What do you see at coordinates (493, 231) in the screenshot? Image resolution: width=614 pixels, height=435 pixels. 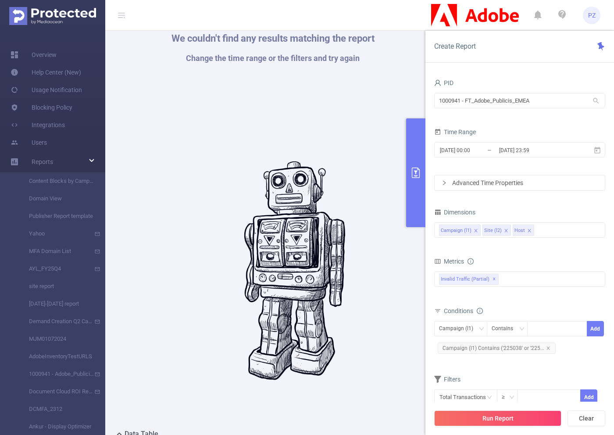 I see `div: Site (l2)` at bounding box center [493, 231].